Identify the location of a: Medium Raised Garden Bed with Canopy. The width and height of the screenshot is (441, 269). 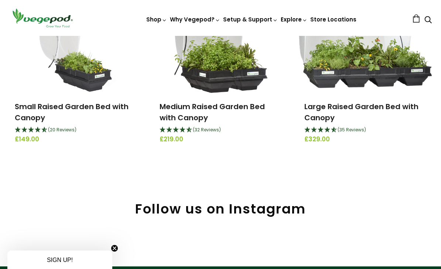
(212, 112).